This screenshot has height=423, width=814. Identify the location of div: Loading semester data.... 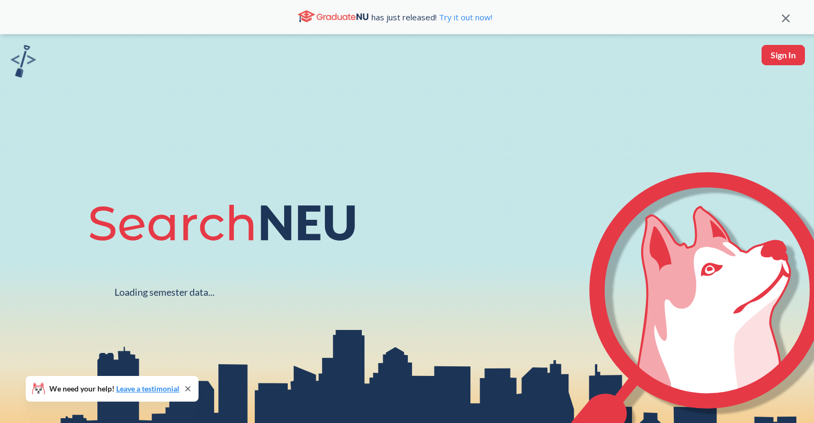
(164, 292).